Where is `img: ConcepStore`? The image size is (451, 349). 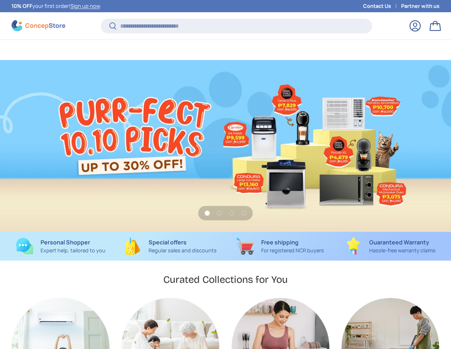
img: ConcepStore is located at coordinates (38, 25).